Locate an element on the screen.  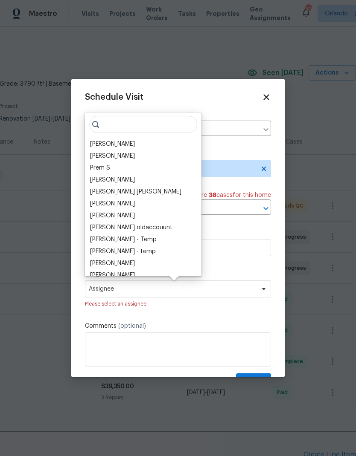
span: 38 is located at coordinates (212, 195).